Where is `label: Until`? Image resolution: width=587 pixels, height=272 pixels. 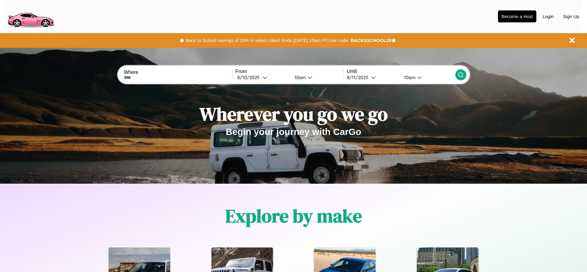 label: Until is located at coordinates (401, 72).